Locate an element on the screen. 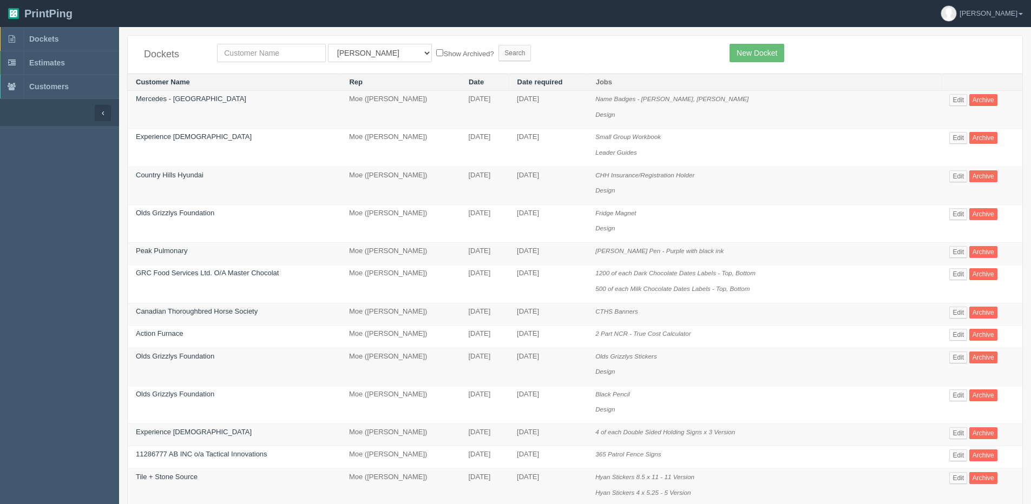  a: Action Furnace is located at coordinates (159, 333).